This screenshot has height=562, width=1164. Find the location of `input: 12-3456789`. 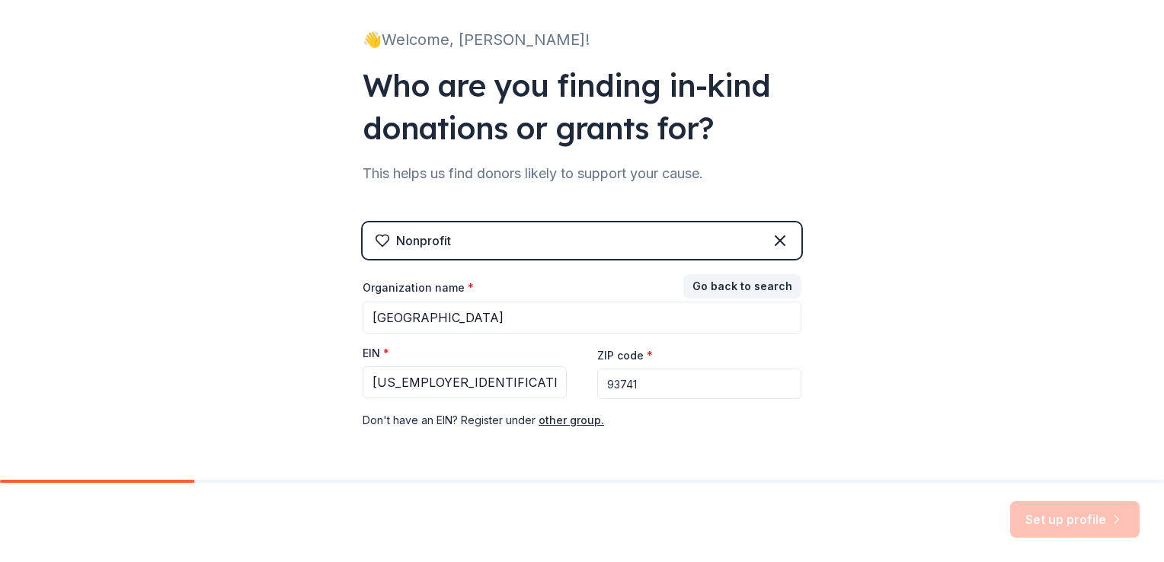

input: 12-3456789 is located at coordinates (465, 382).